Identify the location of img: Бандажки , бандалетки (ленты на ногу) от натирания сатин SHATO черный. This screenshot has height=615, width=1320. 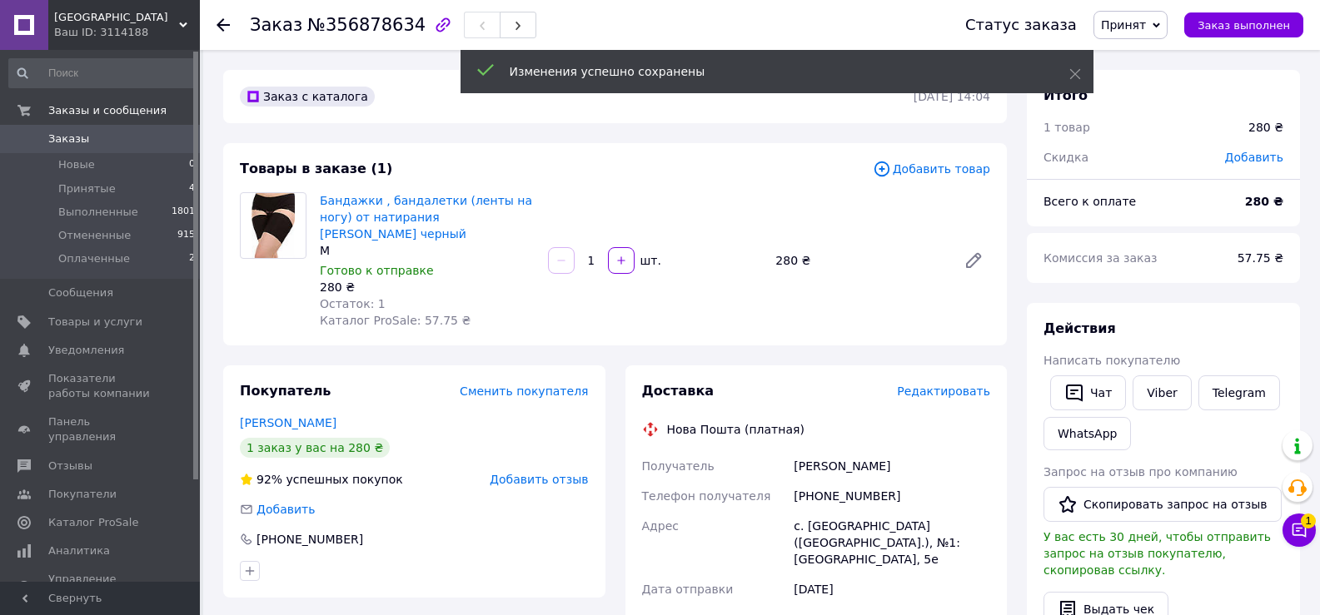
(273, 226).